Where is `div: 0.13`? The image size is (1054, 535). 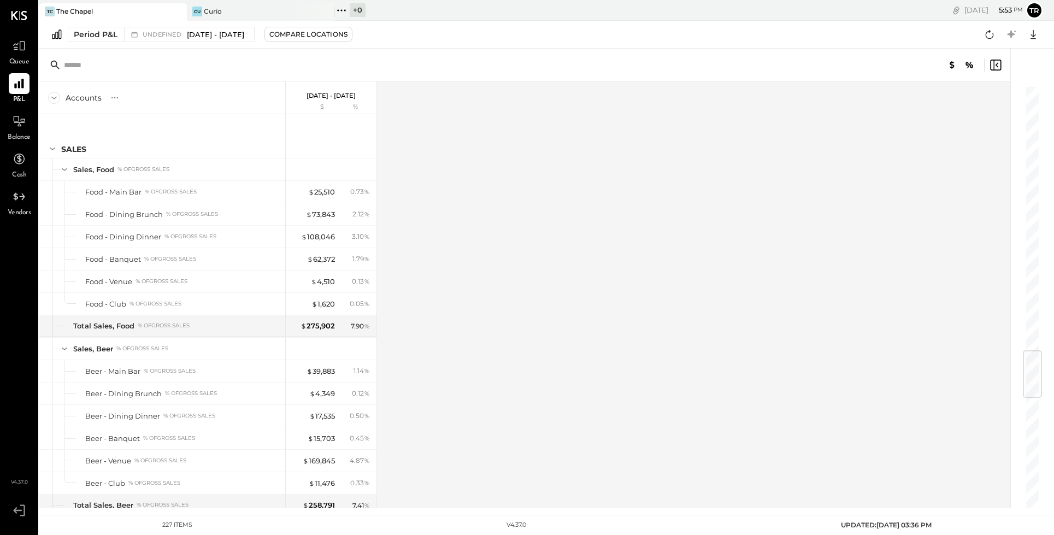
div: 0.13 is located at coordinates (361, 281).